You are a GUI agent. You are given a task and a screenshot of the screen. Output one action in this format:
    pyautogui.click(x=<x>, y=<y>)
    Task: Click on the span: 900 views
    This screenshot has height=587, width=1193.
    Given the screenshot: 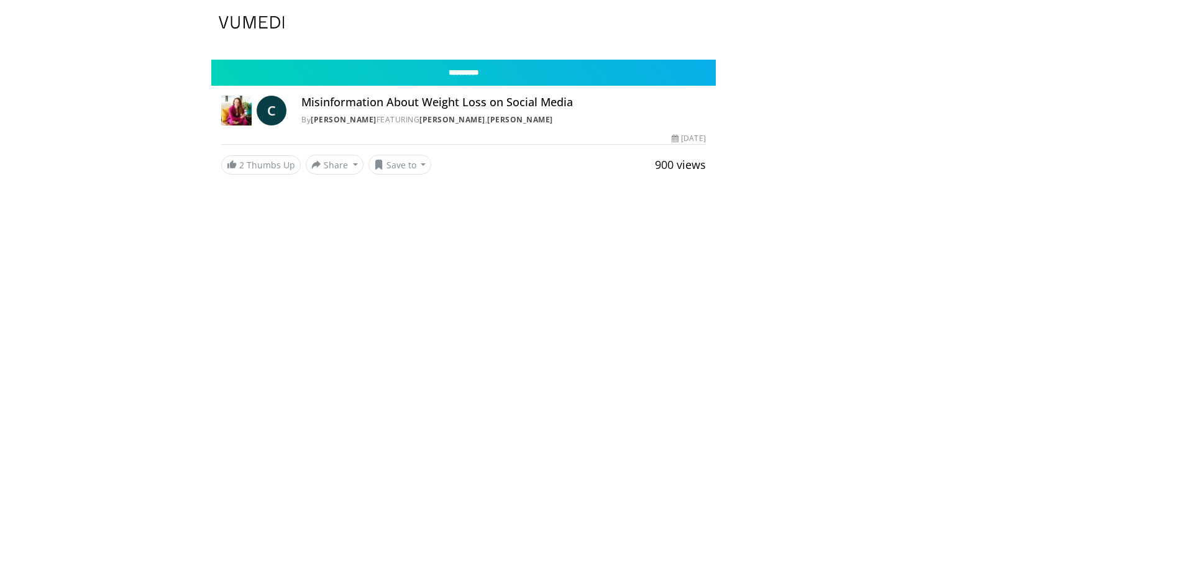 What is the action you would take?
    pyautogui.click(x=680, y=165)
    